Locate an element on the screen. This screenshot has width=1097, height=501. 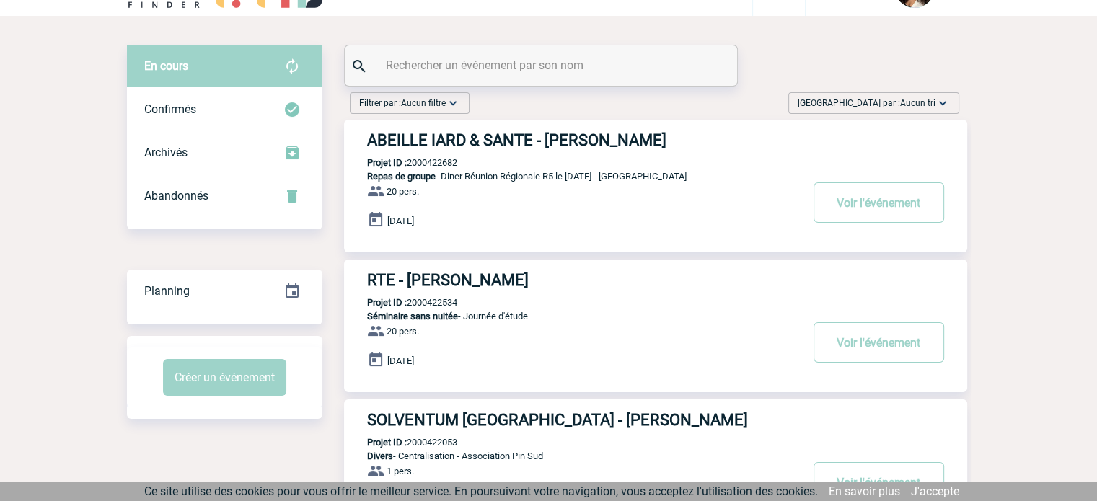
span: Repas de groupe is located at coordinates (401, 176).